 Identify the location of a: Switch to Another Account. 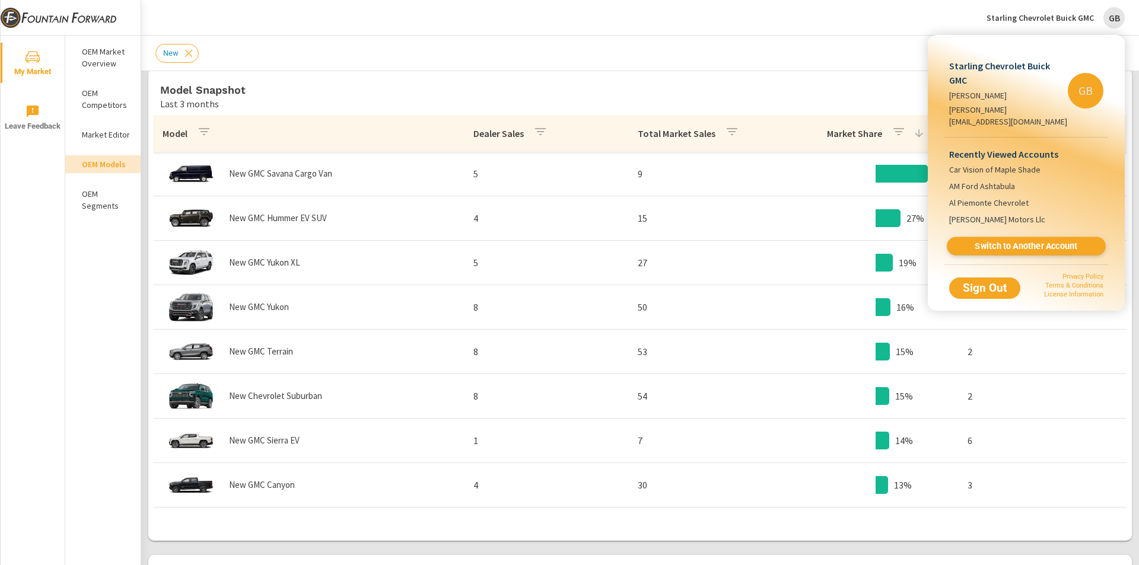
(1026, 246).